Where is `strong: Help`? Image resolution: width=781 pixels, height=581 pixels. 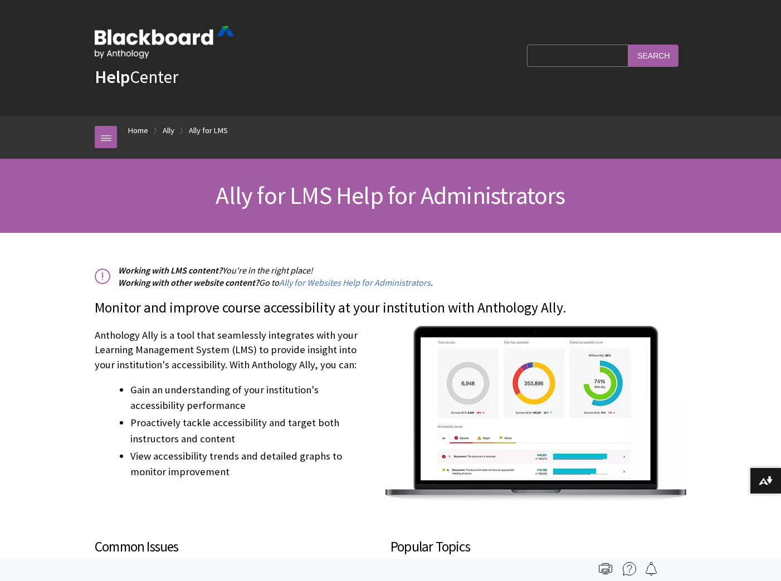
strong: Help is located at coordinates (112, 77).